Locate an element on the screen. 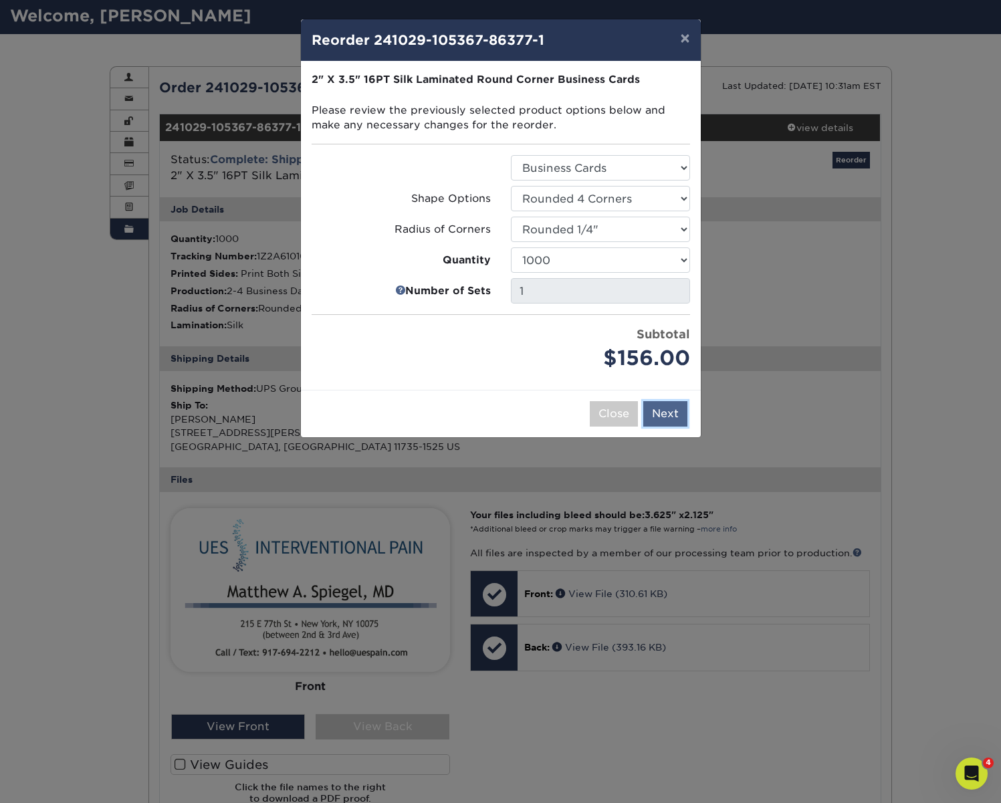  span: 4 is located at coordinates (988, 763).